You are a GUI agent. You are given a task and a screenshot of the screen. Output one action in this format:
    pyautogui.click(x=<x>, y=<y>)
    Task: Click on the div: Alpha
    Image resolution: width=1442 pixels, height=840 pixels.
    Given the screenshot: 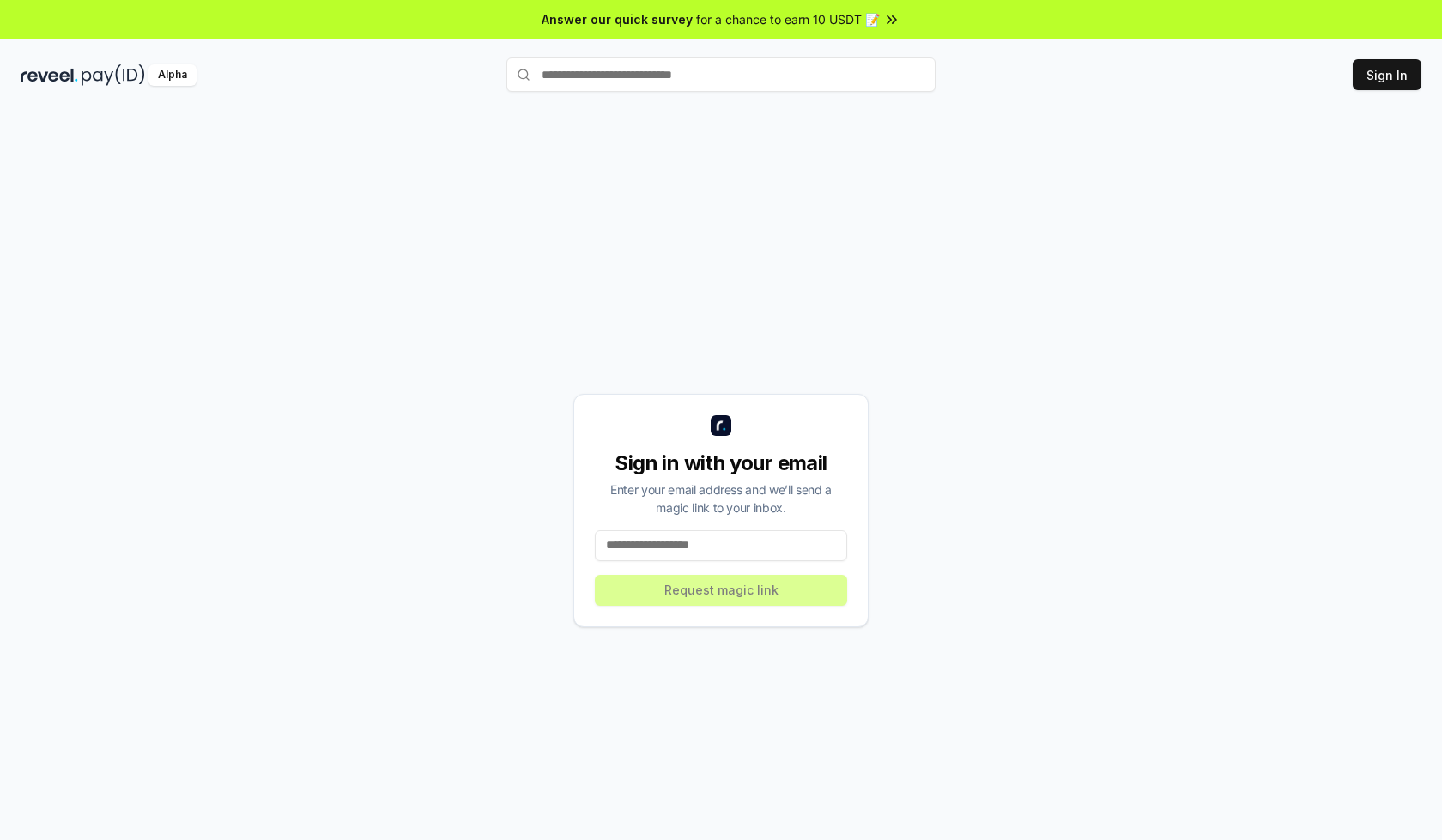 What is the action you would take?
    pyautogui.click(x=172, y=75)
    